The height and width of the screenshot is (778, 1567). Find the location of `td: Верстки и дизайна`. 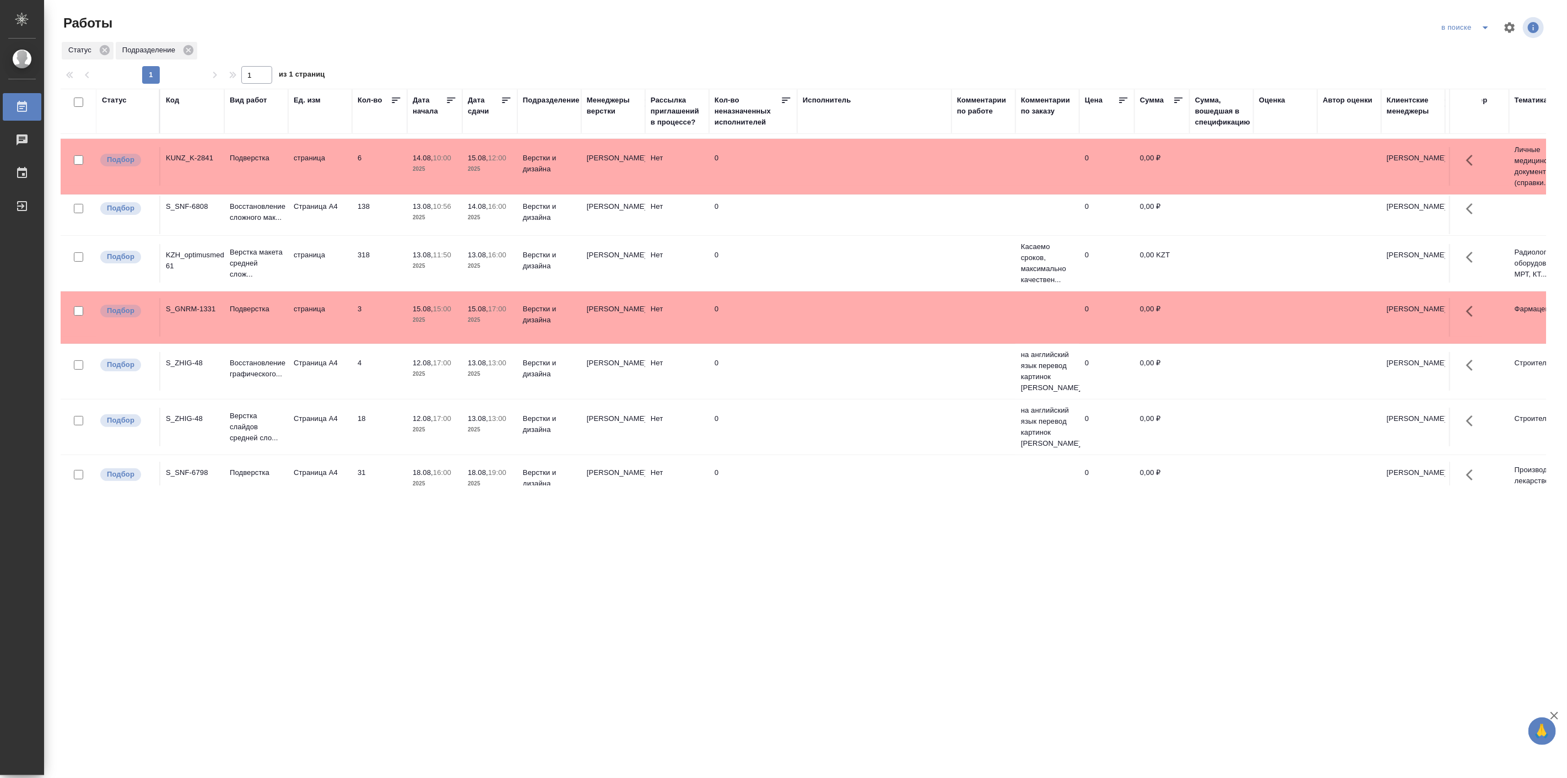

td: Верстки и дизайна is located at coordinates (549, 263).